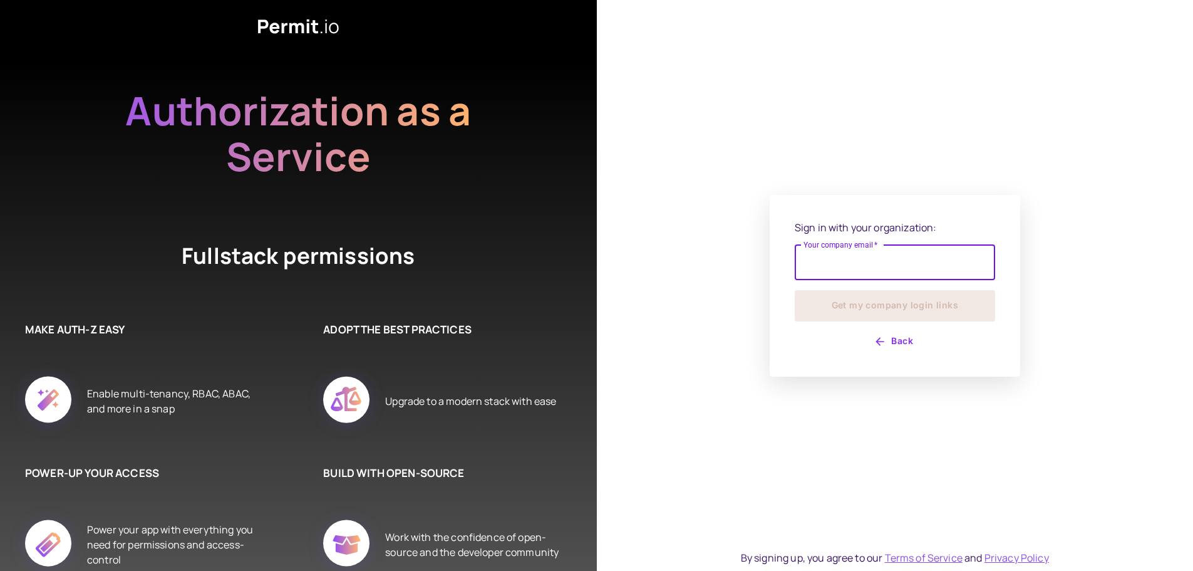 This screenshot has height=571, width=1193. Describe the element at coordinates (470, 401) in the screenshot. I see `div: Upgrade to a modern stack with ease` at that location.